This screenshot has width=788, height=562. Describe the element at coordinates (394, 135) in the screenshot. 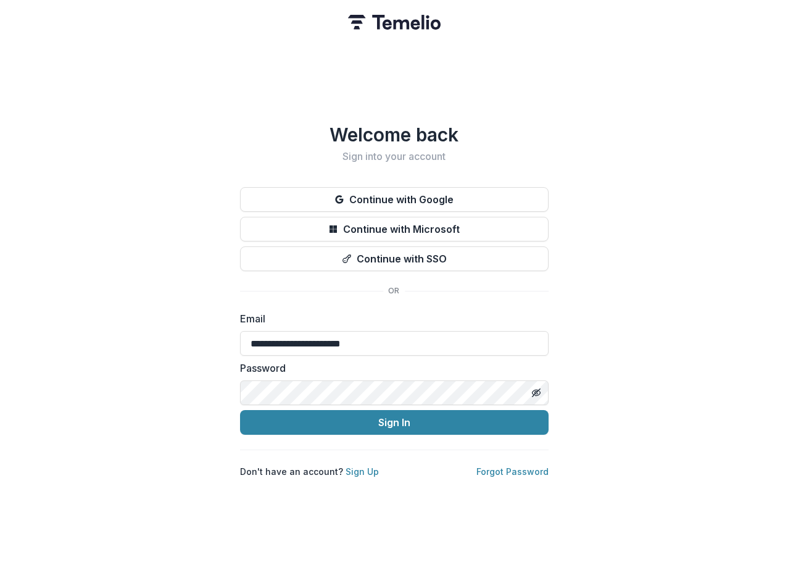

I see `h1: Welcome back` at that location.